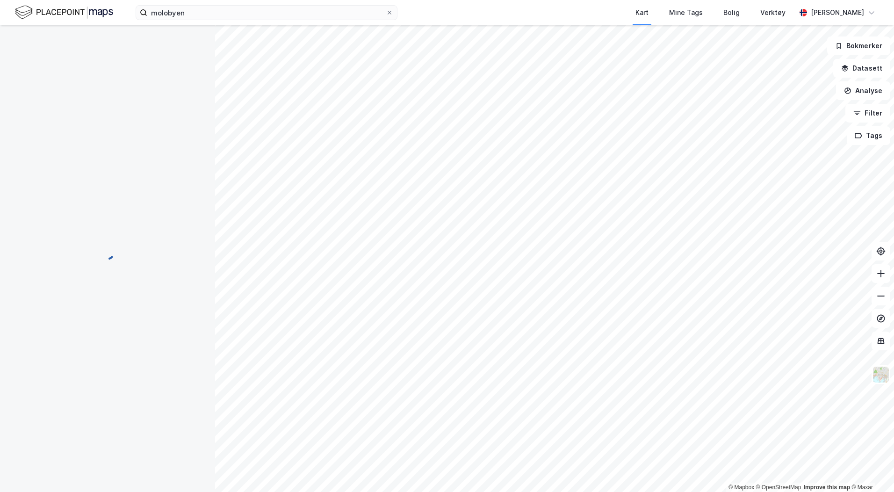 This screenshot has width=894, height=492. I want to click on input: Søk på adresse, matrikkel, gårdeiere, leietakere eller personer, so click(266, 13).